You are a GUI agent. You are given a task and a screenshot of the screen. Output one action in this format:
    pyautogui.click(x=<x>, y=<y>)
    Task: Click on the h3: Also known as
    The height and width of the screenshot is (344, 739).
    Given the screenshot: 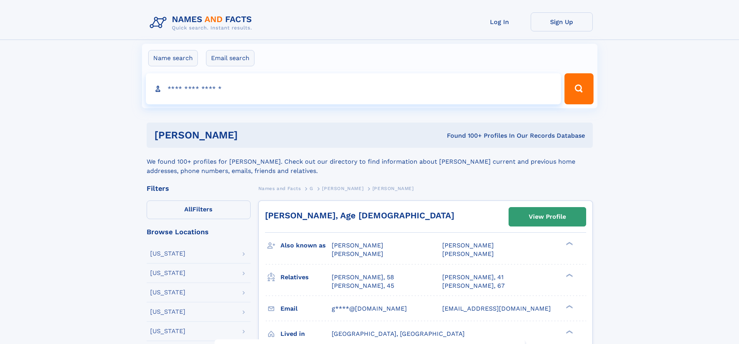 What is the action you would take?
    pyautogui.click(x=306, y=245)
    